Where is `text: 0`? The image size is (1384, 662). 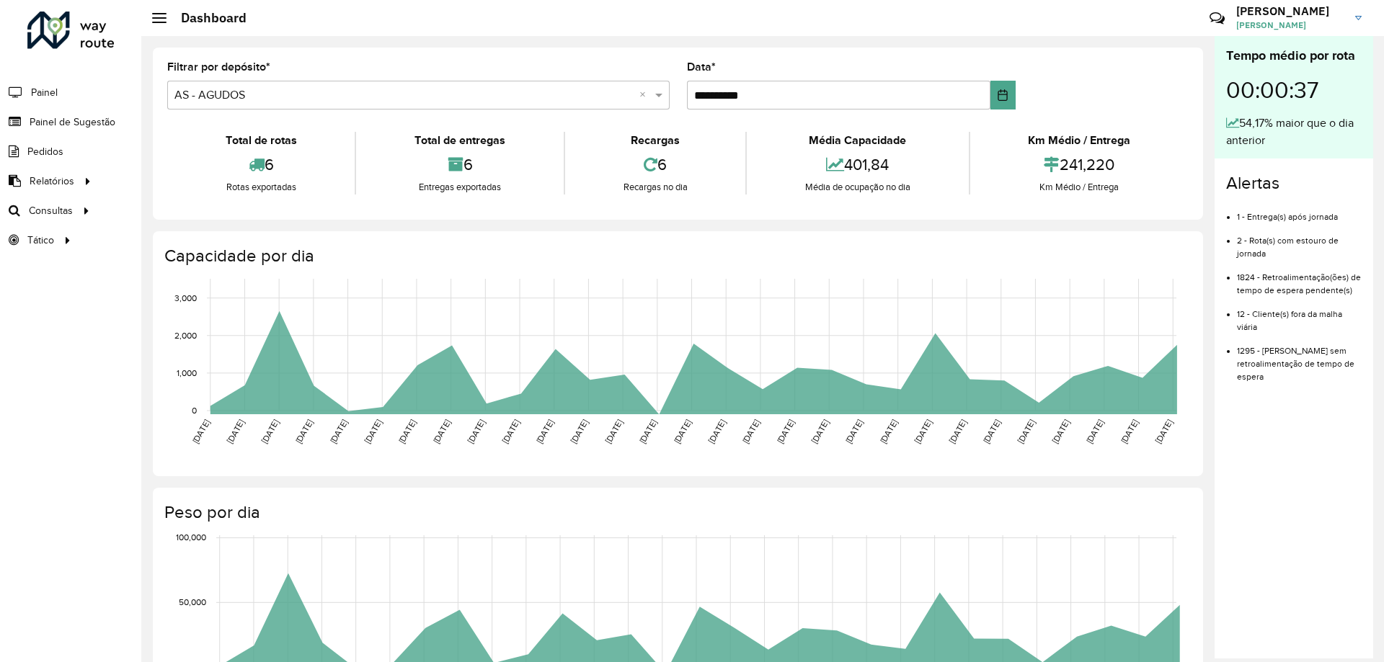 text: 0 is located at coordinates (194, 410).